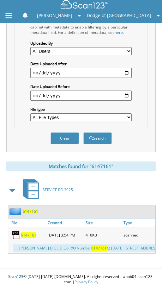 This screenshot has width=162, height=290. What do you see at coordinates (103, 235) in the screenshot?
I see `div: 410KB` at bounding box center [103, 235].